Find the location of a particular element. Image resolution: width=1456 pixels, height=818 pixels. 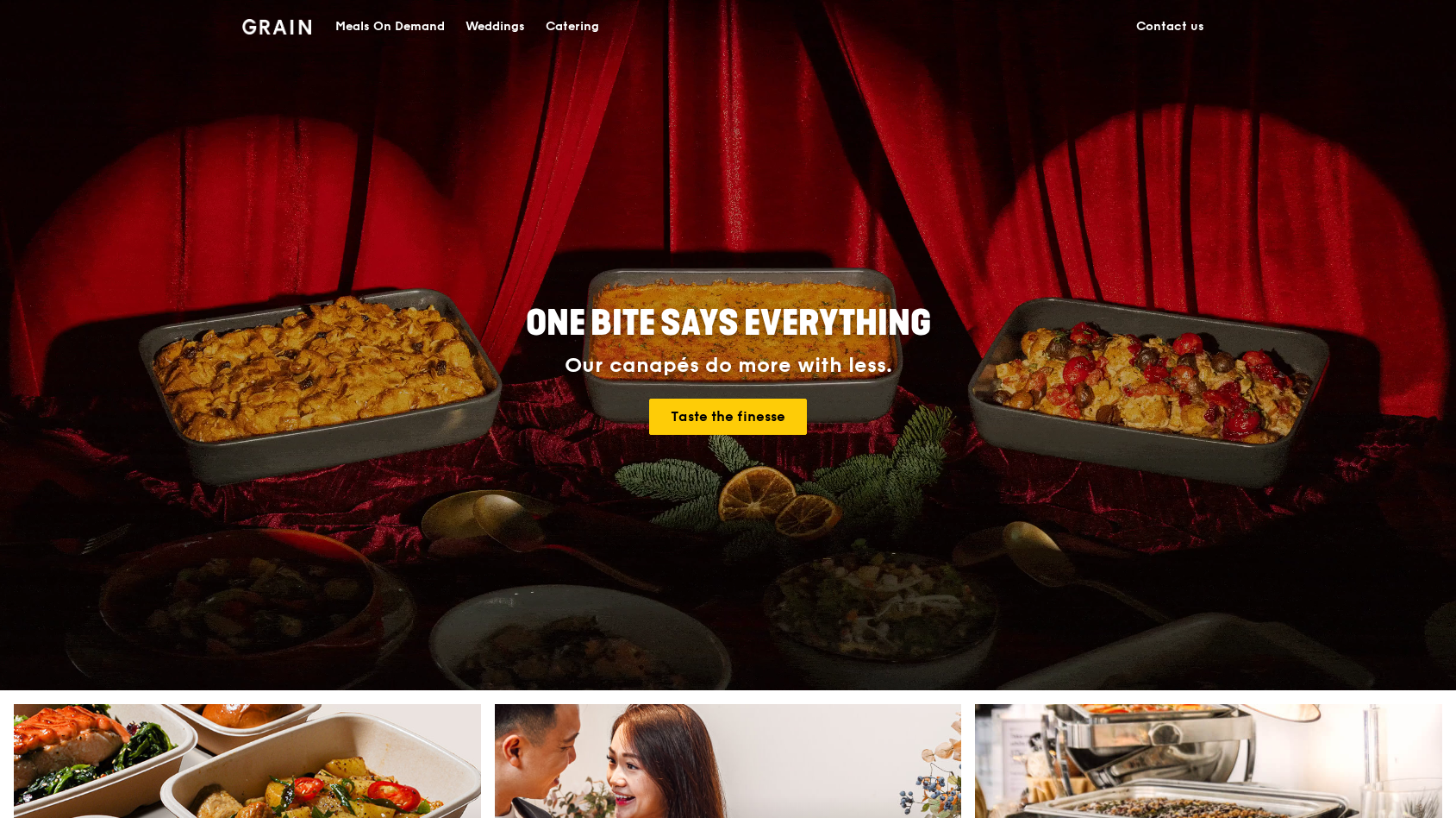

a: Catering is located at coordinates (572, 27).